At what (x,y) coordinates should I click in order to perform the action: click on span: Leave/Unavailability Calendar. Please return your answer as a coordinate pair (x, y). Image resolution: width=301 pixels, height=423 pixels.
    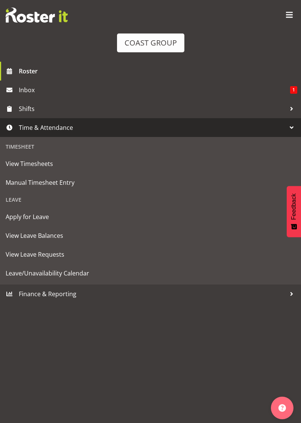
    Looking at the image, I should click on (150, 273).